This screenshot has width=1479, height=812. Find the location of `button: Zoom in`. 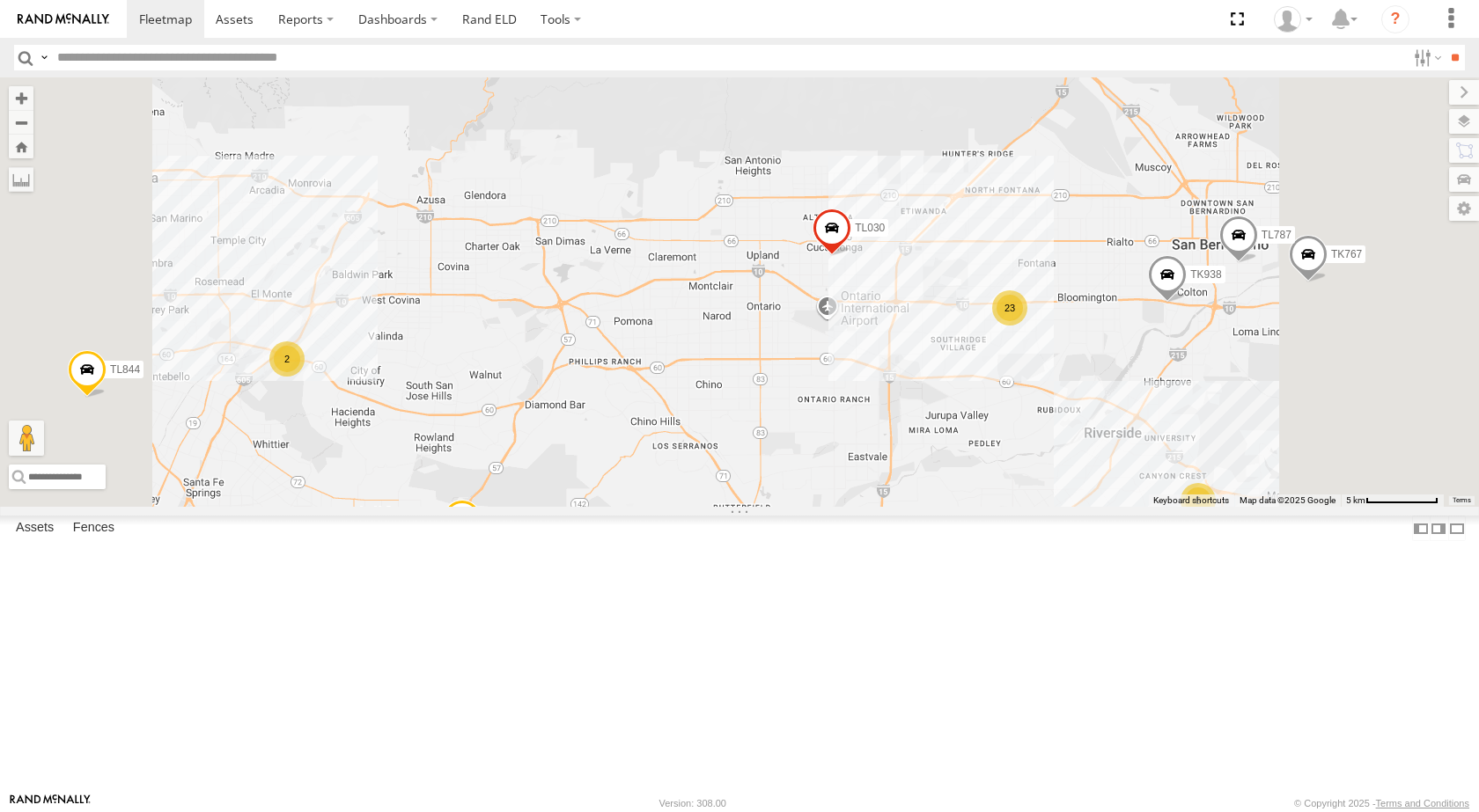

button: Zoom in is located at coordinates (21, 98).